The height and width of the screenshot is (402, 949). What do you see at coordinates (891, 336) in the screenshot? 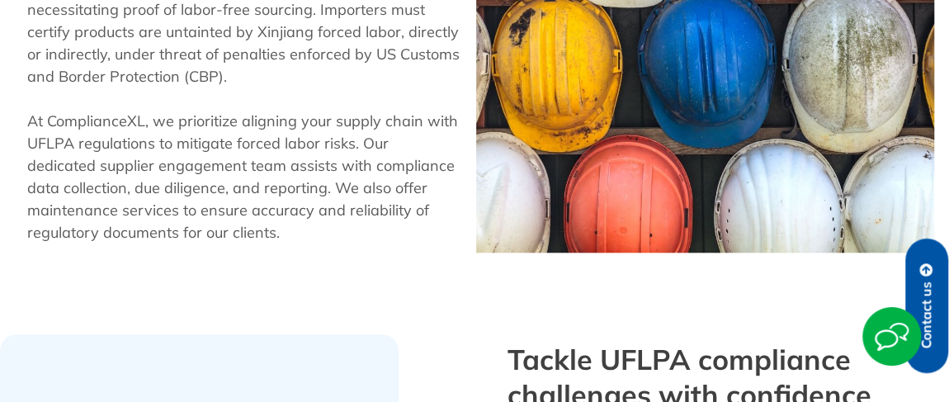
I see `img: Start Chat` at bounding box center [891, 336].